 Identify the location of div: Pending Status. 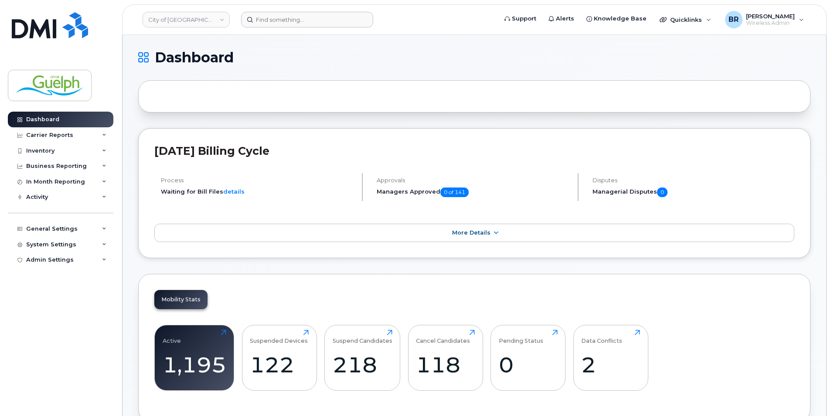
(521, 337).